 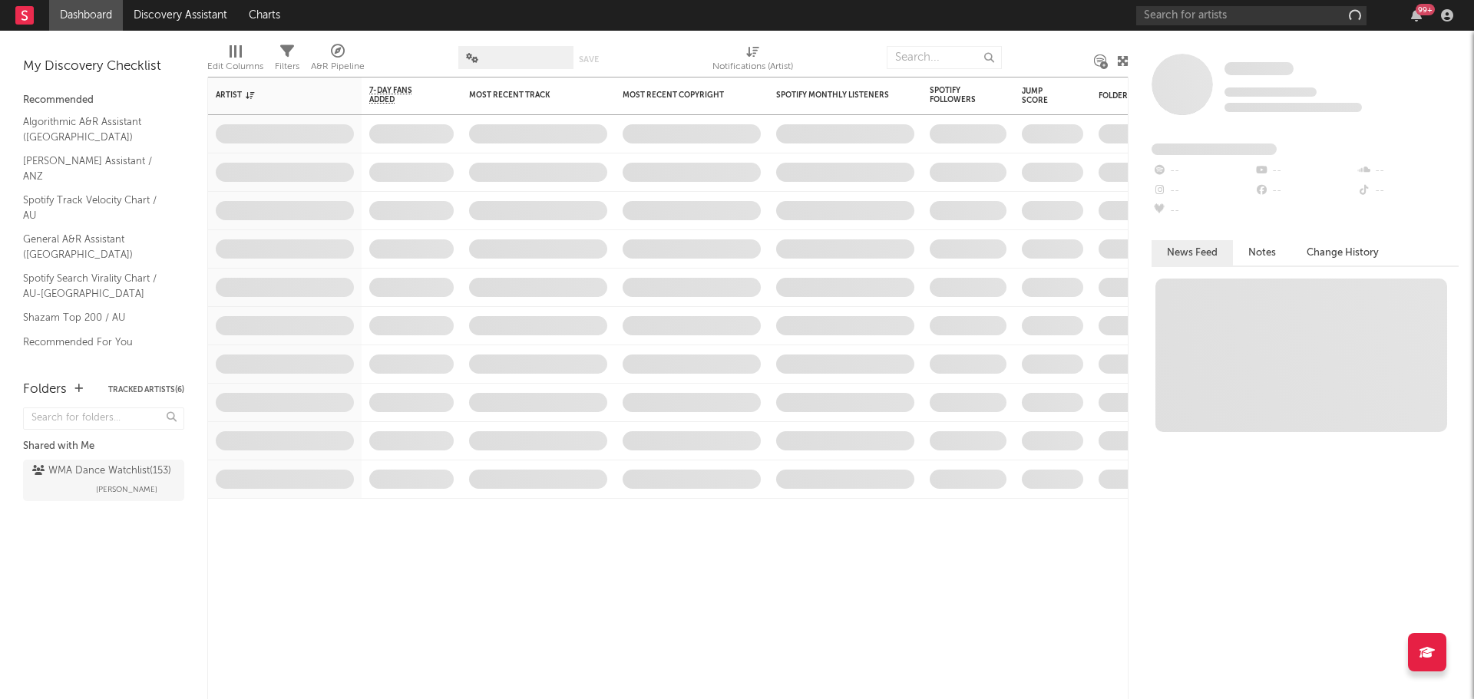 I want to click on div: Recommended, so click(x=104, y=101).